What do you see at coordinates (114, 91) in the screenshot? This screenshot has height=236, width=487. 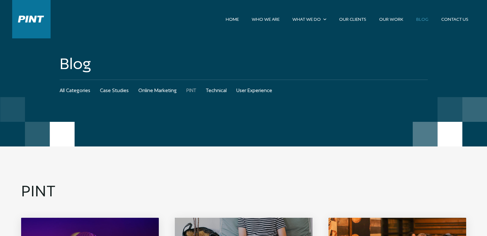 I see `a: Case Studies` at bounding box center [114, 91].